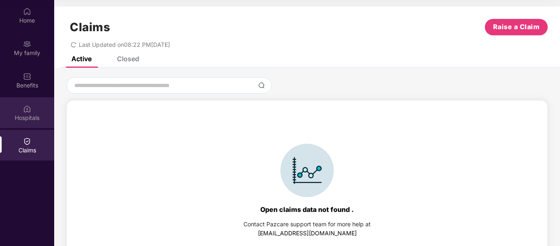 The height and width of the screenshot is (246, 560). Describe the element at coordinates (81, 59) in the screenshot. I see `div: Active` at that location.